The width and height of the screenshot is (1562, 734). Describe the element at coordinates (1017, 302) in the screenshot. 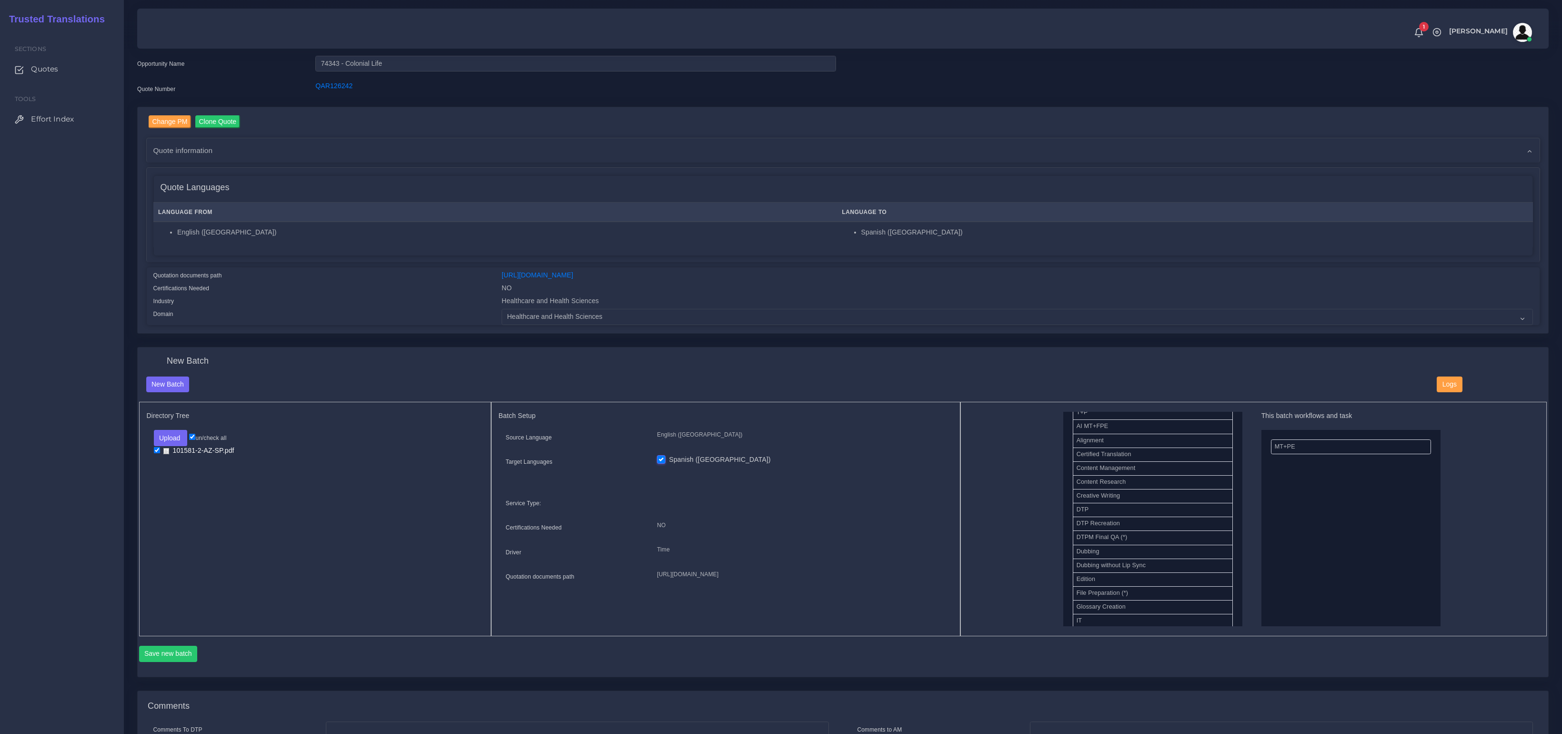

I see `div: Healthcare and Health Sciences` at that location.